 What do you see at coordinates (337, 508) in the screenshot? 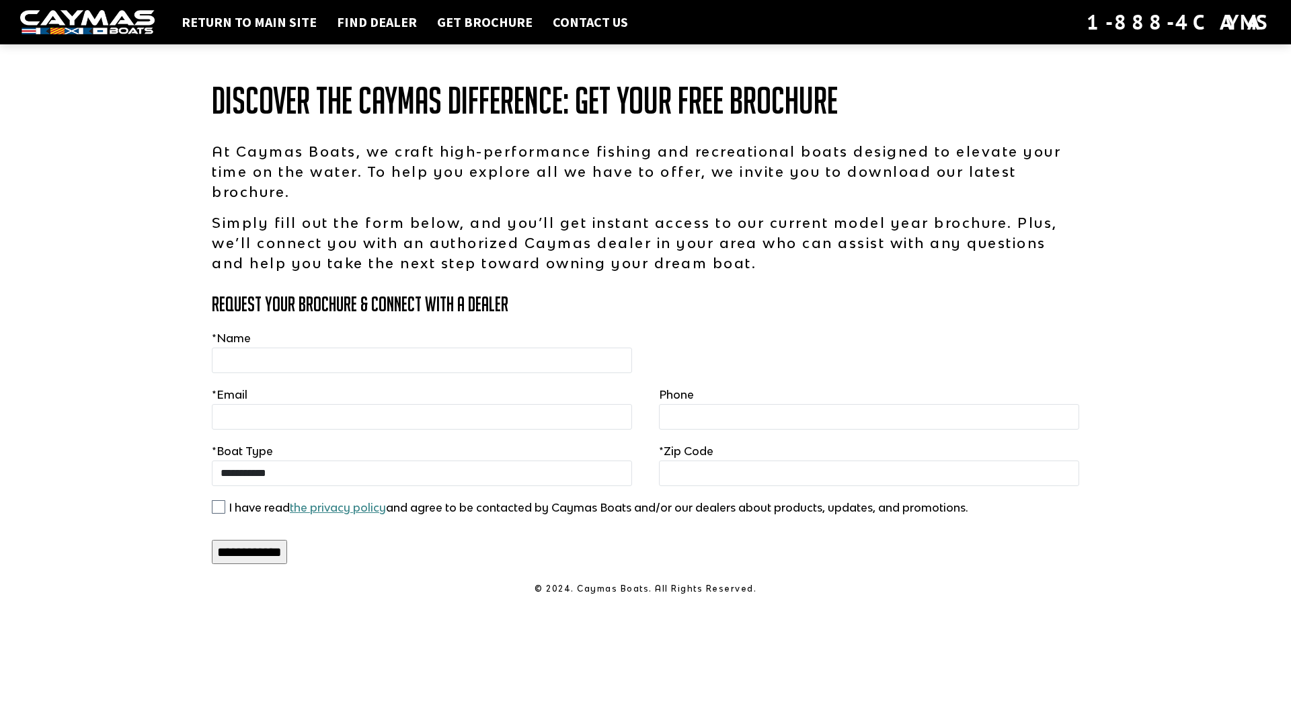
I see `a: the privacy policy` at bounding box center [337, 508].